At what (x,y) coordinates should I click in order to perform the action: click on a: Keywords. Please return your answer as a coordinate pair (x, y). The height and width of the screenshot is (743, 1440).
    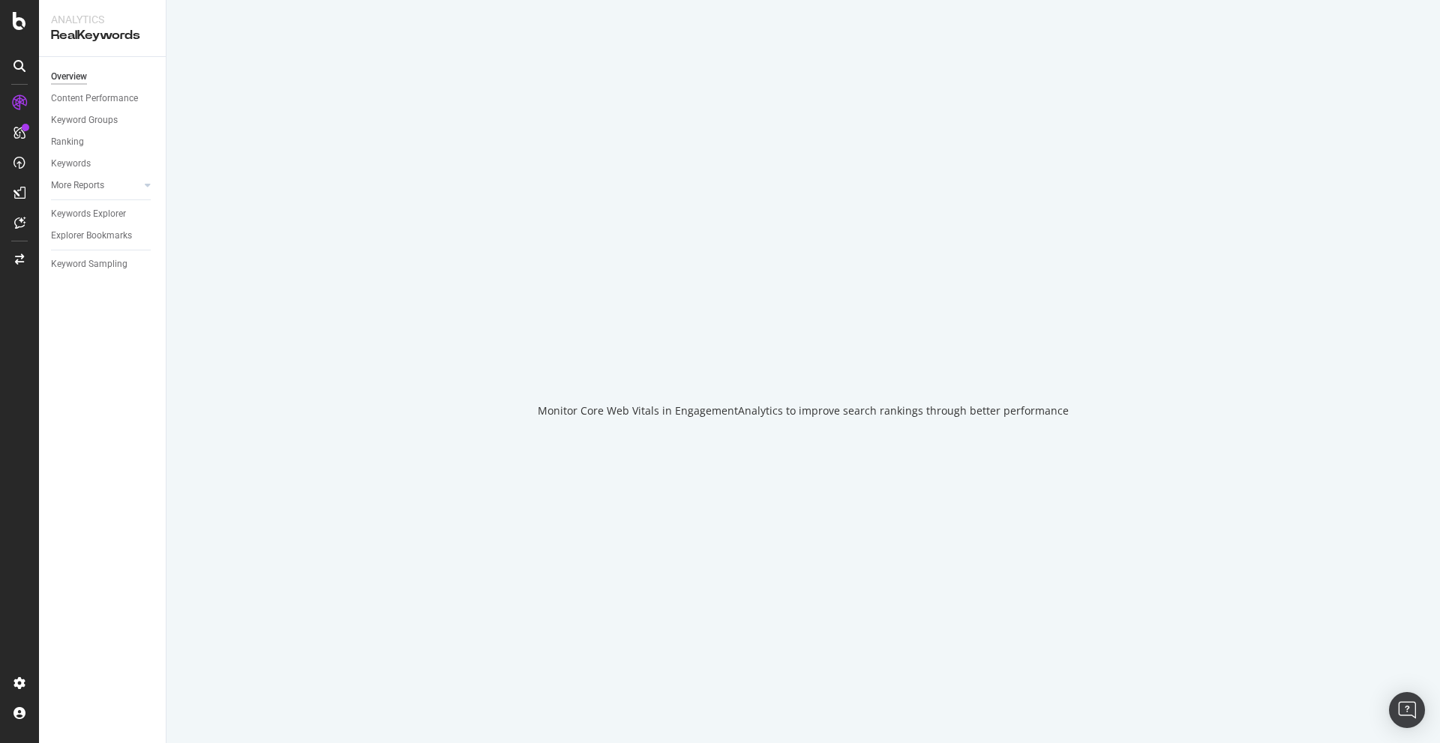
    Looking at the image, I should click on (103, 163).